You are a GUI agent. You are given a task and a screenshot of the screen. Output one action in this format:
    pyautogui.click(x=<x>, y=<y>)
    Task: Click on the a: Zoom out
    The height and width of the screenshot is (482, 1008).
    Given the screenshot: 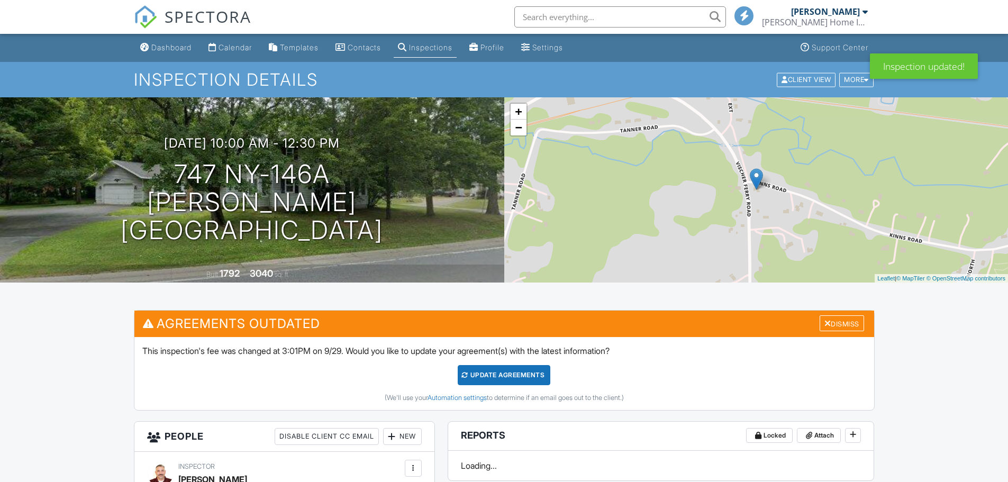 What is the action you would take?
    pyautogui.click(x=519, y=128)
    